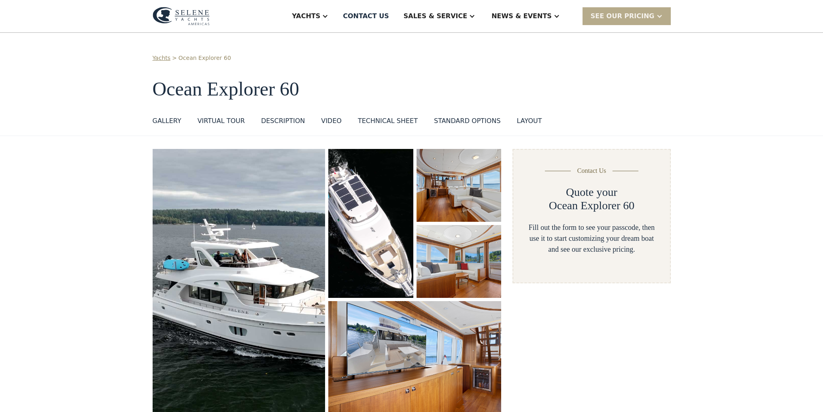 This screenshot has height=412, width=823. I want to click on div: VIRTUAL TOUR, so click(221, 121).